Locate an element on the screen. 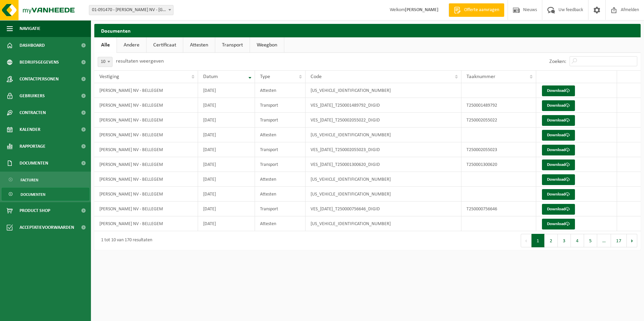 The image size is (644, 321). button: 2 is located at coordinates (551, 241).